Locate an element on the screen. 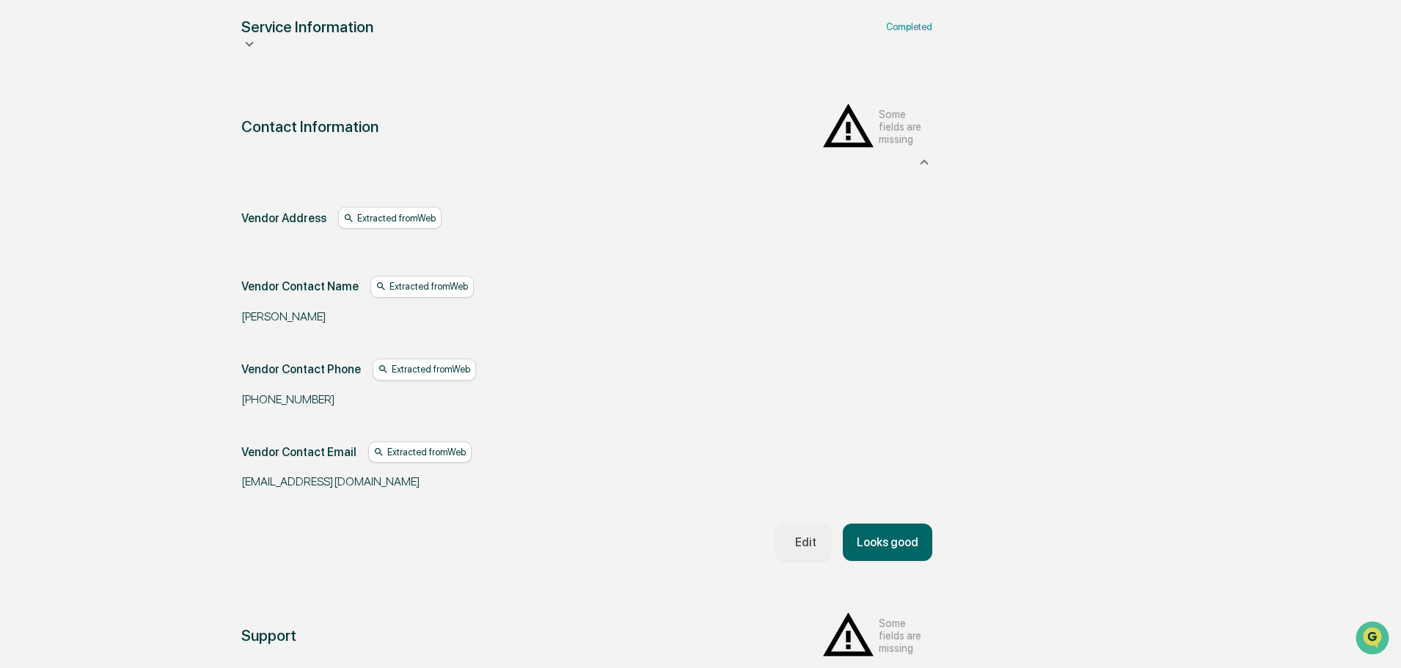  div: Start new chat is located at coordinates (145, 120).